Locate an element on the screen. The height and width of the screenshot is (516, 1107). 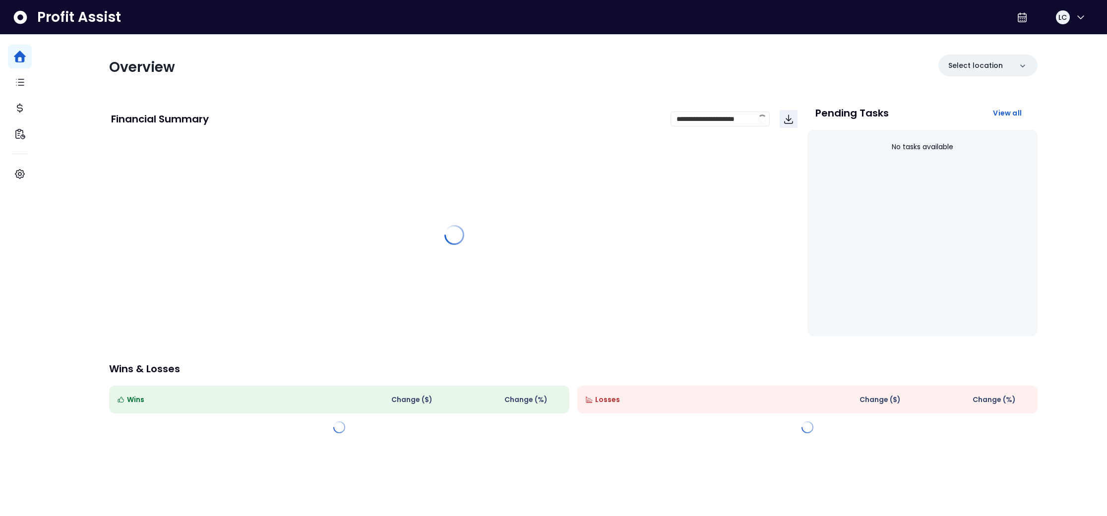
span: View all is located at coordinates (1008, 113).